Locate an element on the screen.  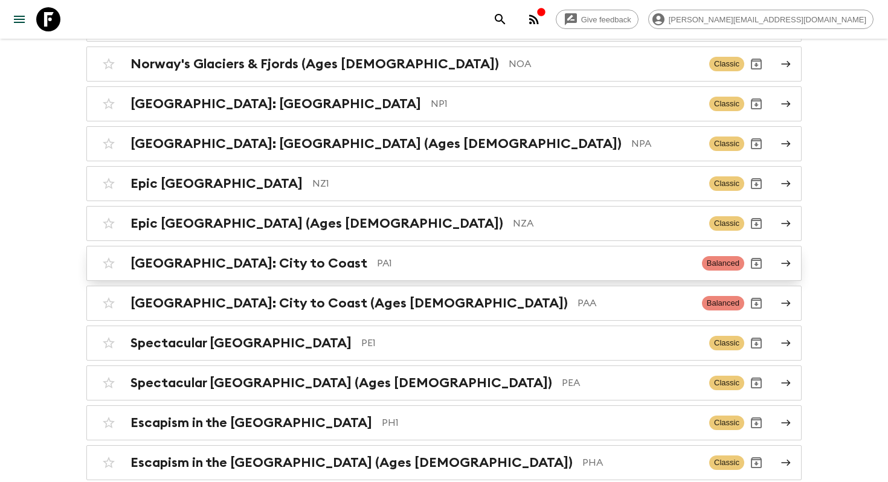
p: NZ1 is located at coordinates (506, 184).